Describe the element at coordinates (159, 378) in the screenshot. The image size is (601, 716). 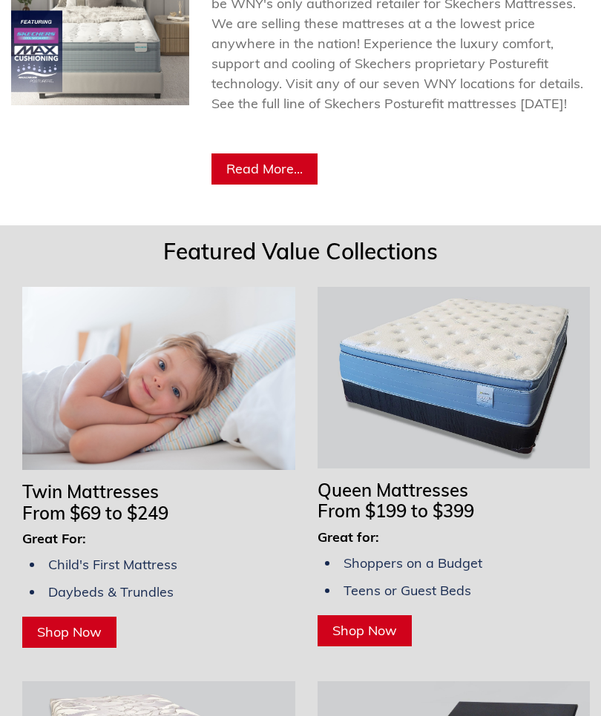
I see `a: Twin Mattresses From $69 to $169` at that location.